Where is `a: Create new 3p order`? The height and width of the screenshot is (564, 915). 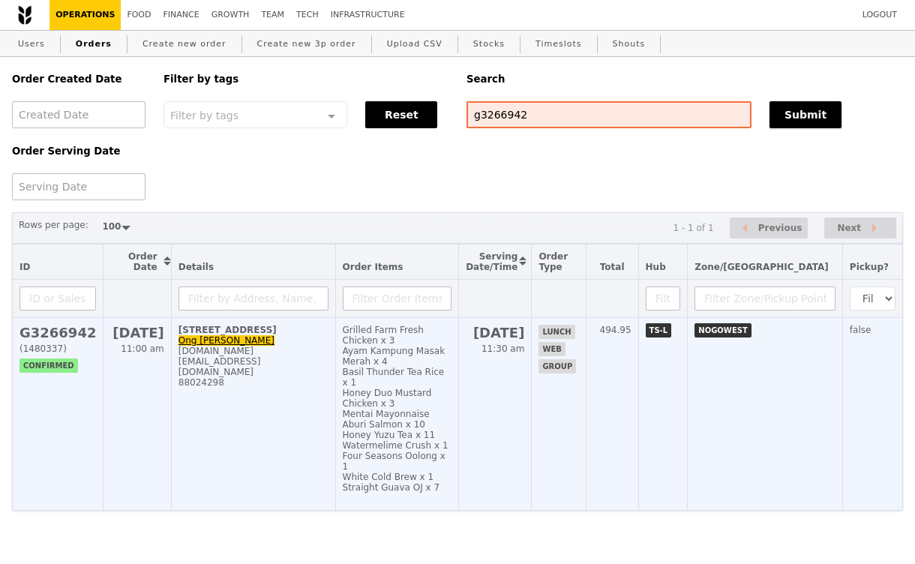
a: Create new 3p order is located at coordinates (307, 44).